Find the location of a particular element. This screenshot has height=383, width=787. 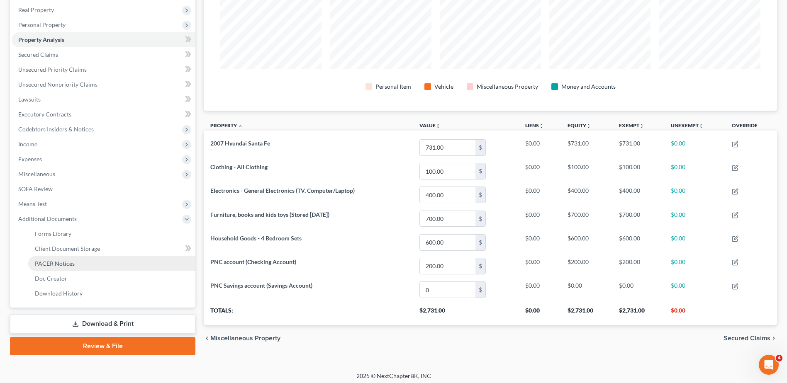

button: chevron_left Miscellaneous Property is located at coordinates (242, 338).